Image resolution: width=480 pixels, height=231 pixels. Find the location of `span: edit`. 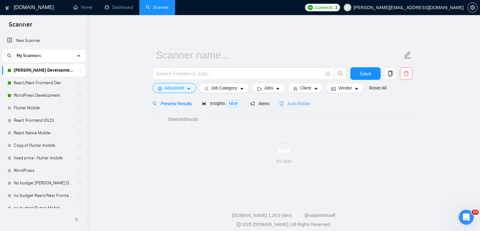

span: edit is located at coordinates (407, 55).